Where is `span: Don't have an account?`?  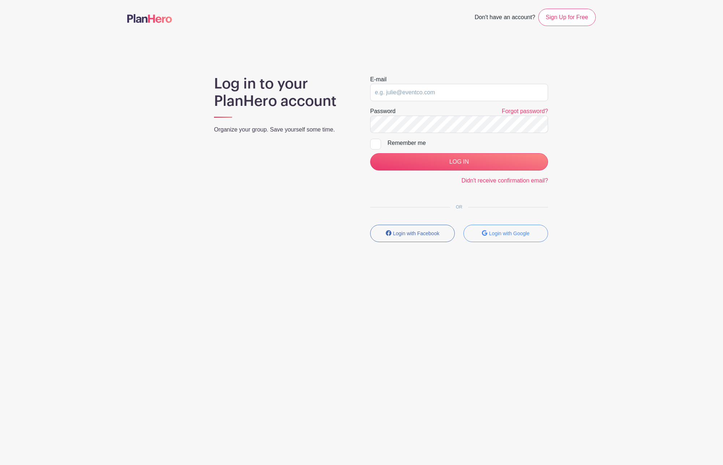
span: Don't have an account? is located at coordinates (505, 18).